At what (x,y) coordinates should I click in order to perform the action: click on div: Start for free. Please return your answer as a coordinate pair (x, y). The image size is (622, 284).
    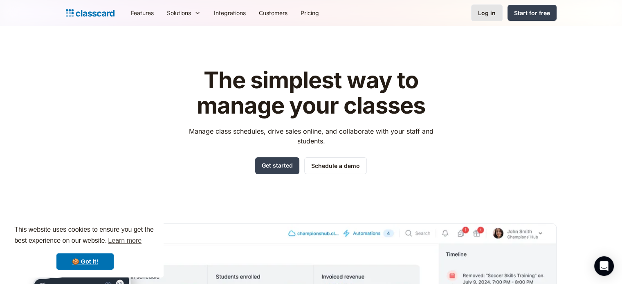
    Looking at the image, I should click on (532, 13).